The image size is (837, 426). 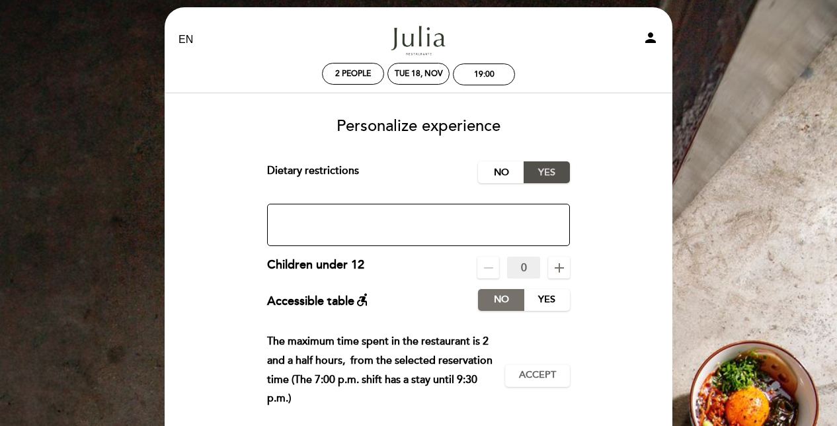 What do you see at coordinates (651, 40) in the screenshot?
I see `button: person` at bounding box center [651, 40].